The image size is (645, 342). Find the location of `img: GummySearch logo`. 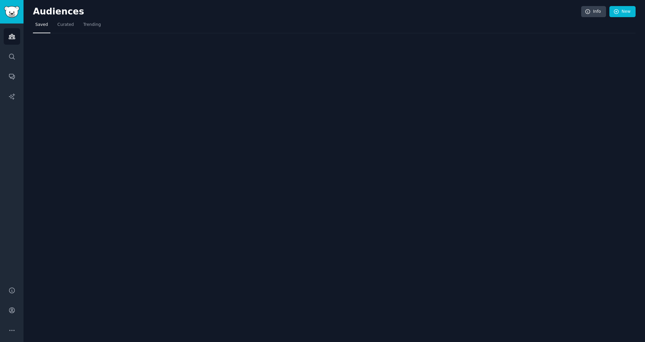

img: GummySearch logo is located at coordinates (12, 12).